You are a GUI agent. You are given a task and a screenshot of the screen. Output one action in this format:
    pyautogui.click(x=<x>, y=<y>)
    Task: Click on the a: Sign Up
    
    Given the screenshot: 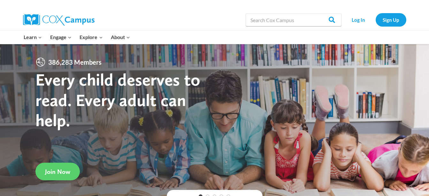 What is the action you would take?
    pyautogui.click(x=391, y=20)
    